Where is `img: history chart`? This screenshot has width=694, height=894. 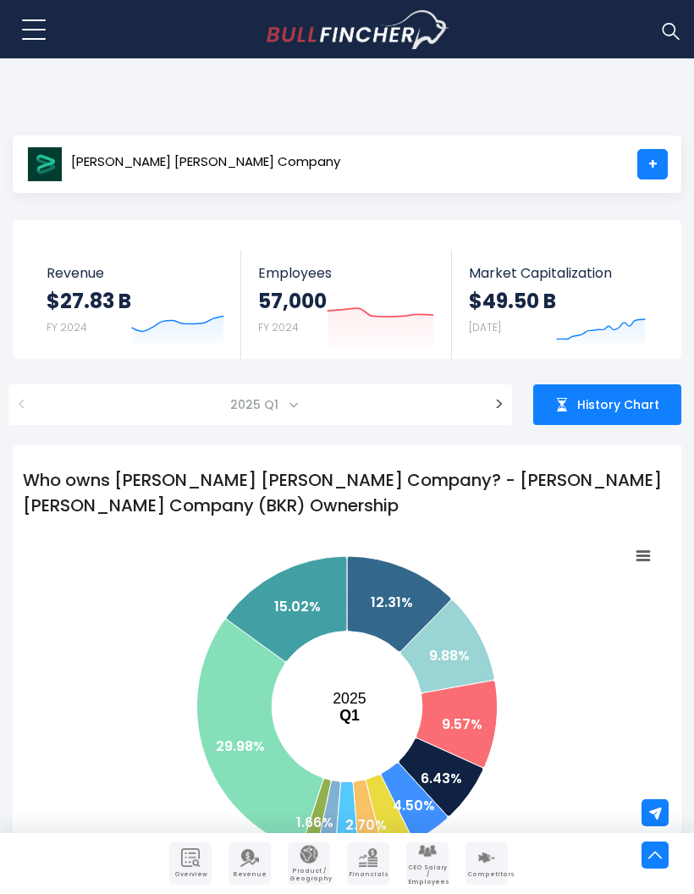
img: history chart is located at coordinates (562, 405).